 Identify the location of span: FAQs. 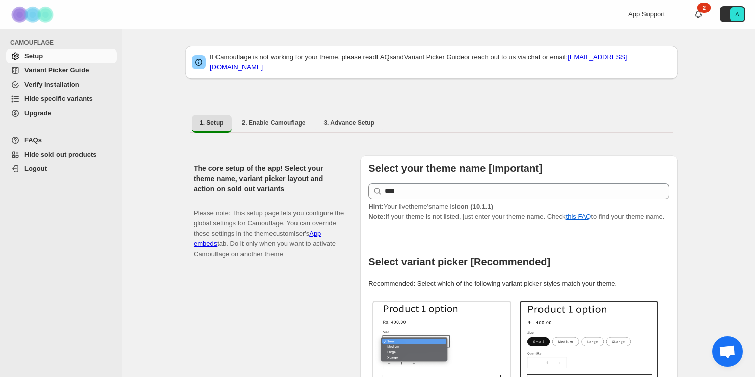
(33, 140).